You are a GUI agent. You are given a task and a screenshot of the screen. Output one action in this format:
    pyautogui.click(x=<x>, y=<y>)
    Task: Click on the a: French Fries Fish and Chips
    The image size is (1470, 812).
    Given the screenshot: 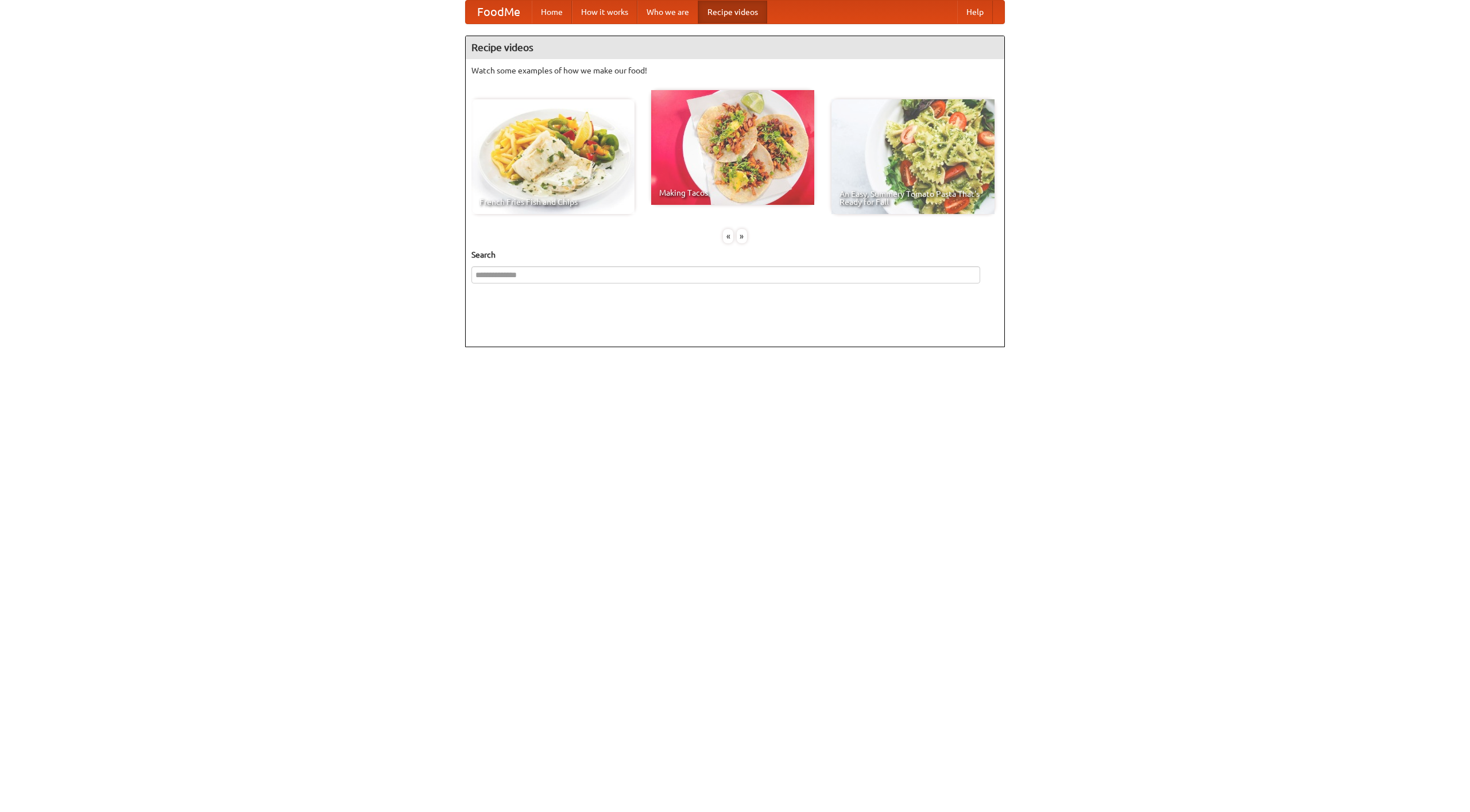 What is the action you would take?
    pyautogui.click(x=553, y=156)
    